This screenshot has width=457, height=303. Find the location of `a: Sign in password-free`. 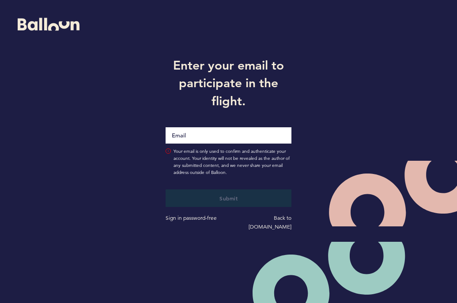

a: Sign in password-free is located at coordinates (191, 218).